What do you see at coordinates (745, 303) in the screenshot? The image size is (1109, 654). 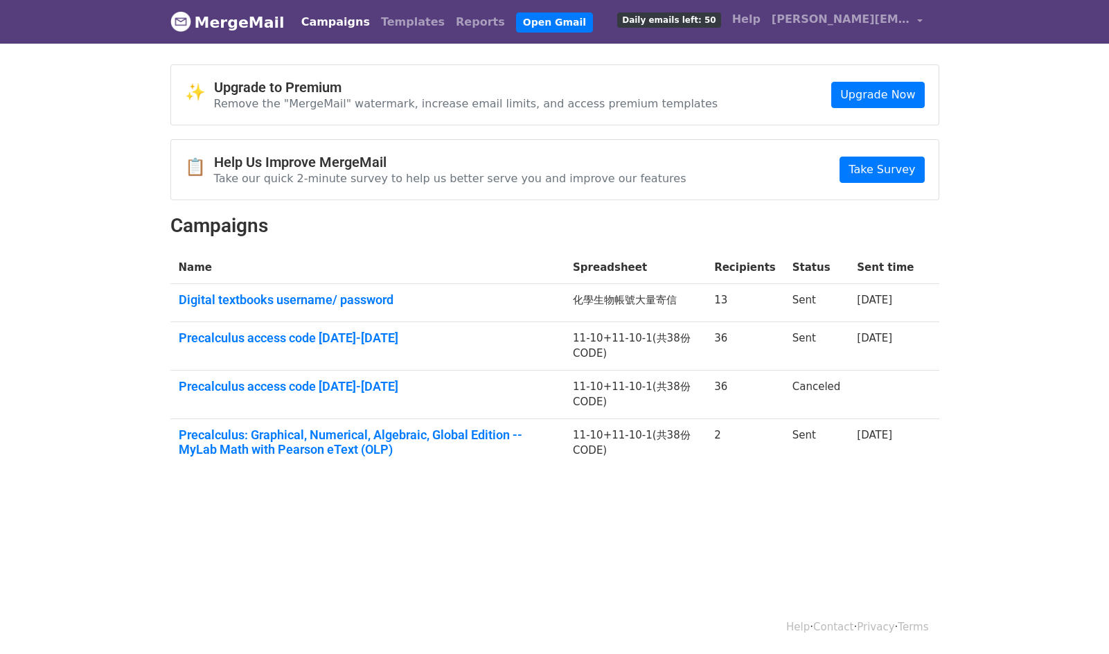 I see `td: 13` at bounding box center [745, 303].